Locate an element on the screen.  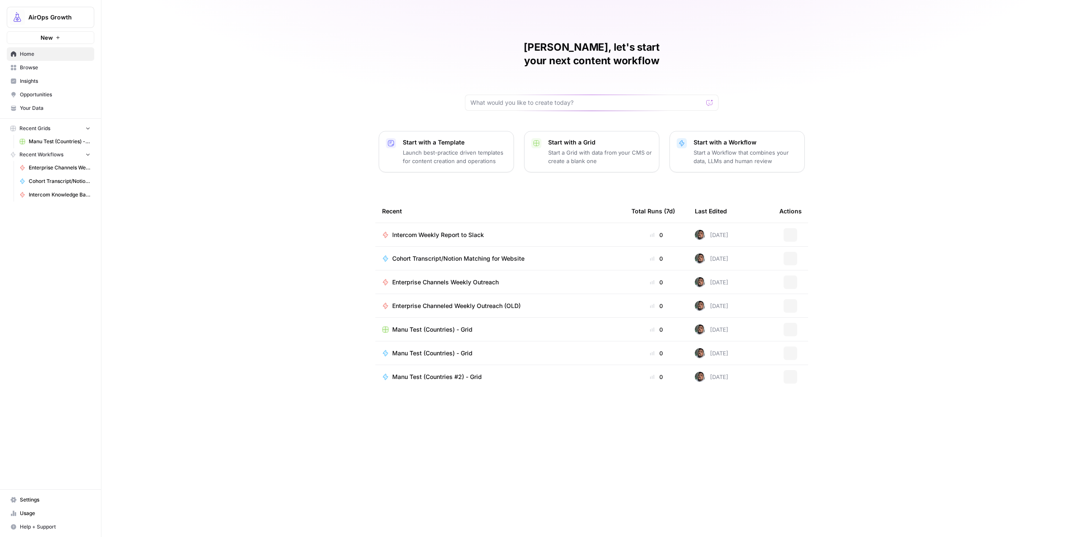
p: Start with a Grid is located at coordinates (600, 142).